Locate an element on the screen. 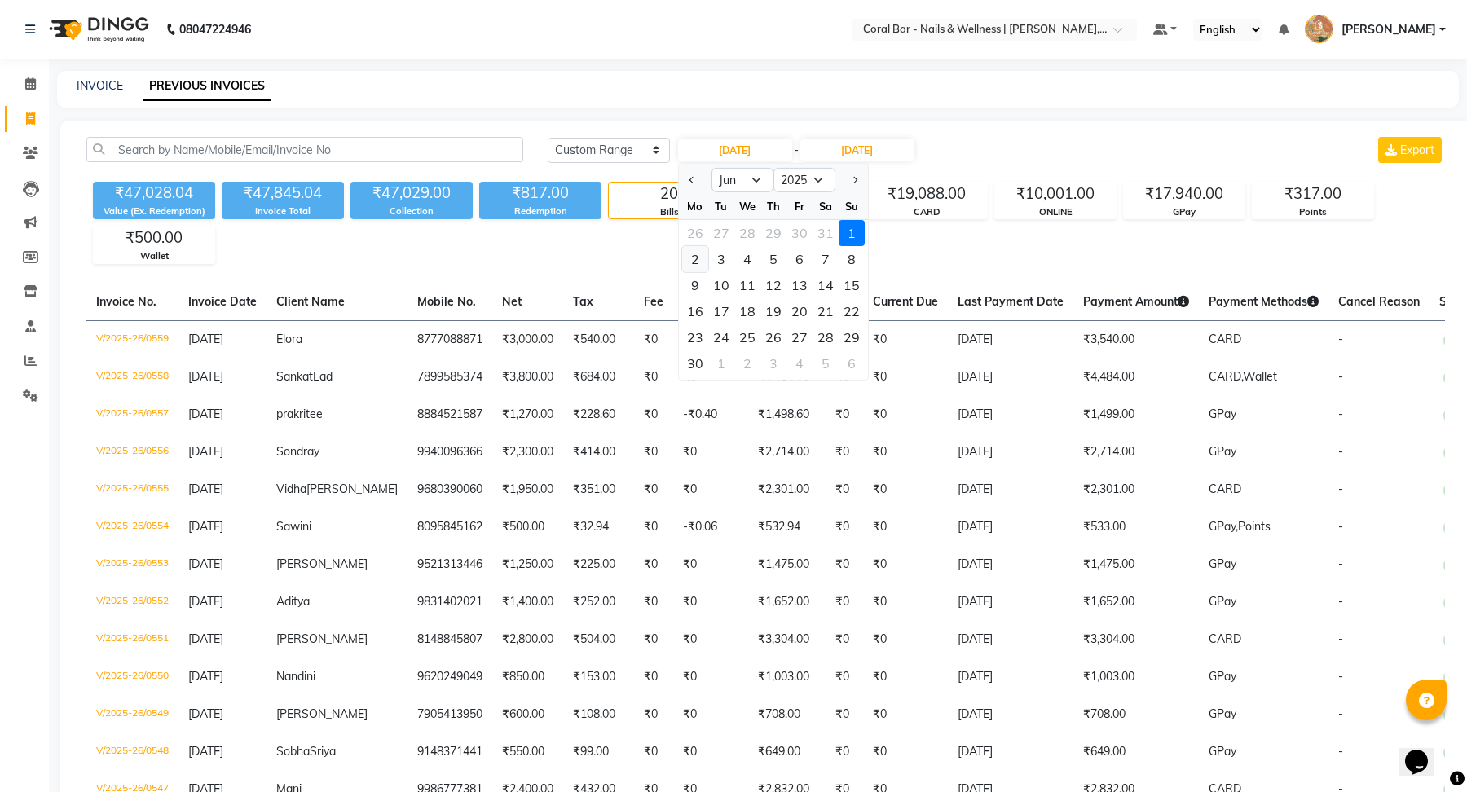  div: 15 is located at coordinates (852, 285).